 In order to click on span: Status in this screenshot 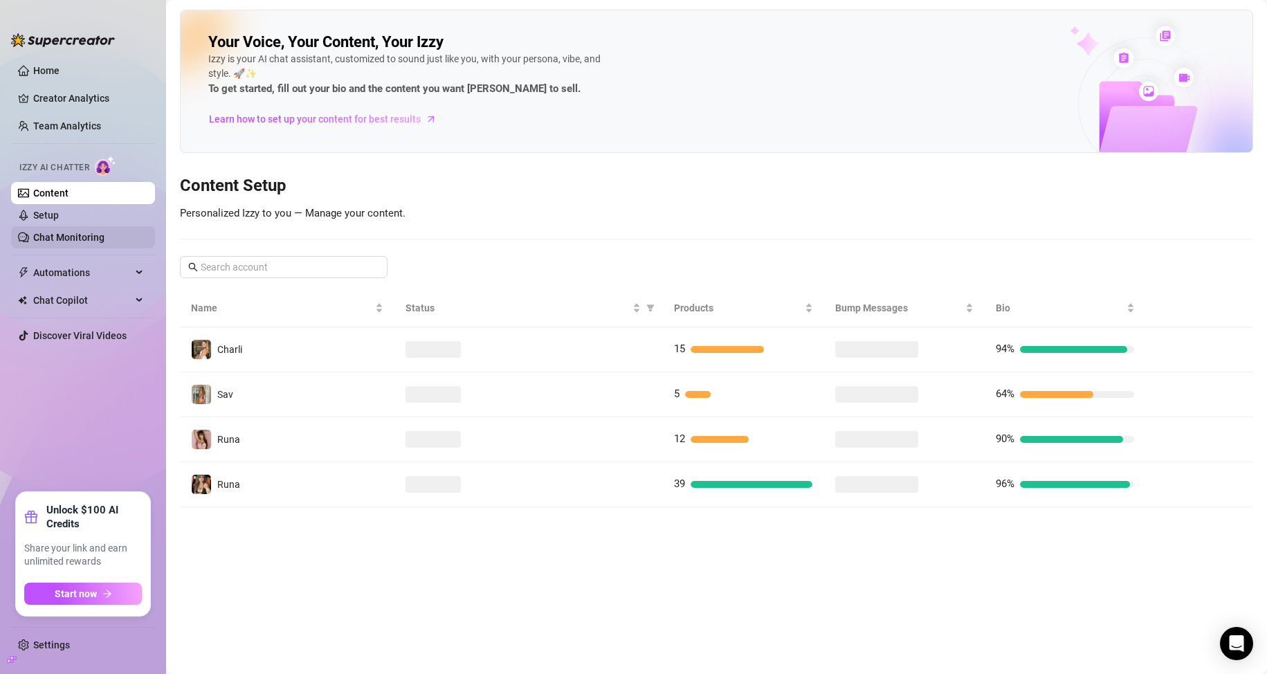, I will do `click(518, 308)`.